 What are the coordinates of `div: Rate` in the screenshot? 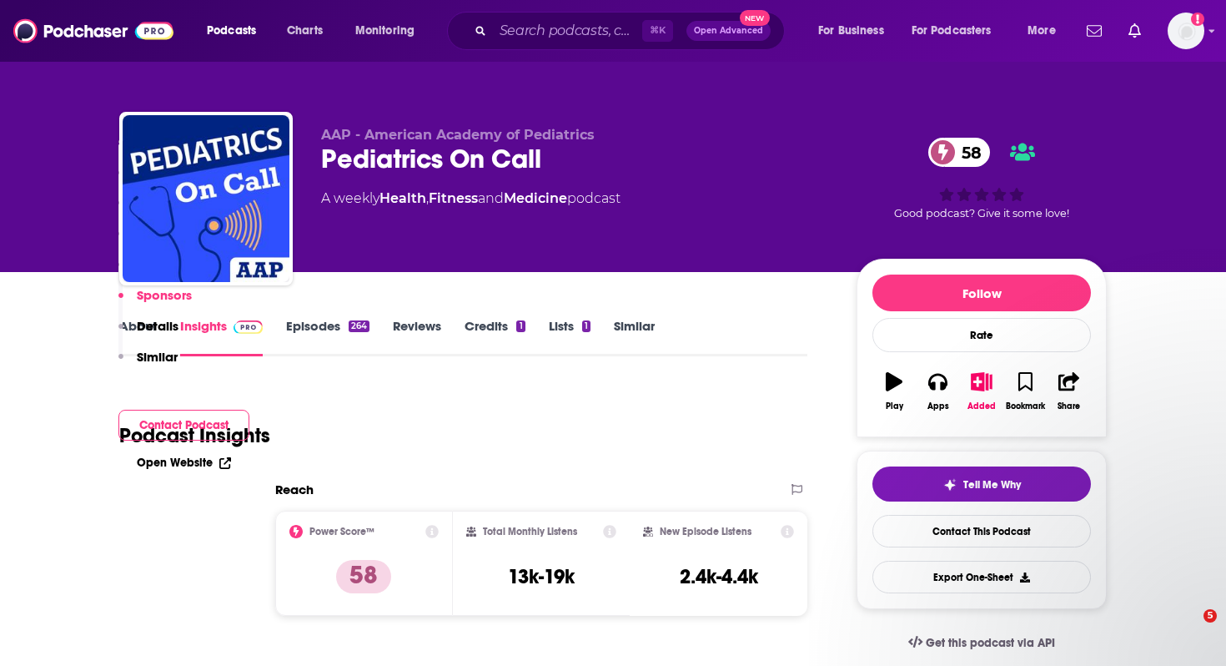 It's located at (982, 335).